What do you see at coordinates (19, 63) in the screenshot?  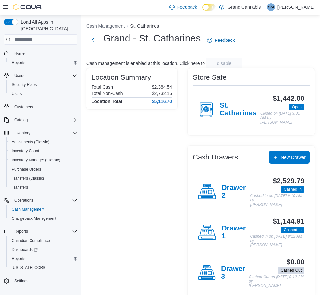 I see `a: Reports` at bounding box center [19, 63].